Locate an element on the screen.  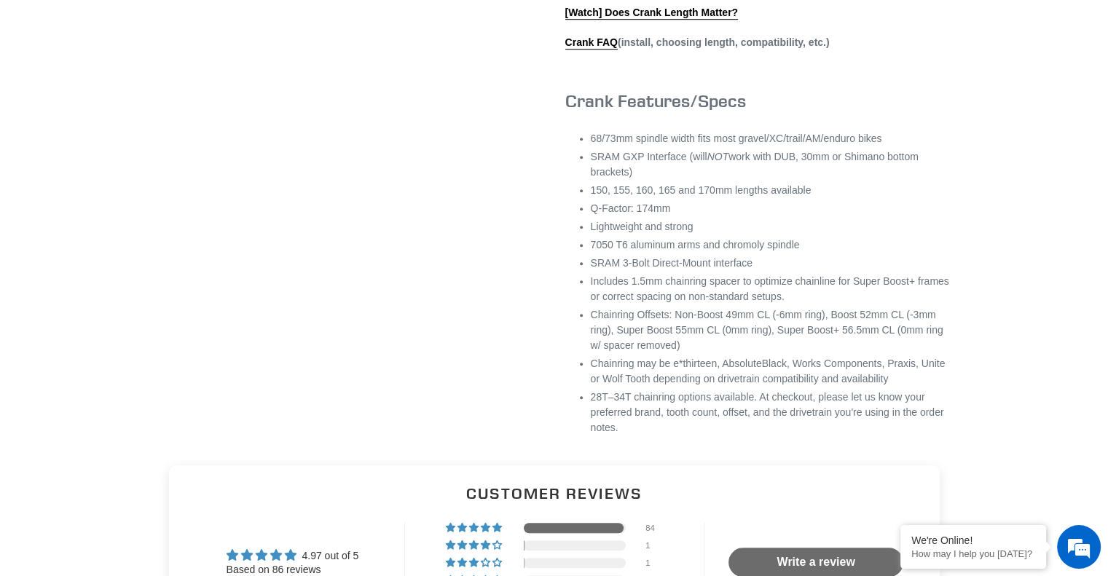
li: Chainring may be e*thirteen, AbsoluteBlack, Works Components, Praxis, Unite or Wolf Tooth dependi... is located at coordinates (770, 371).